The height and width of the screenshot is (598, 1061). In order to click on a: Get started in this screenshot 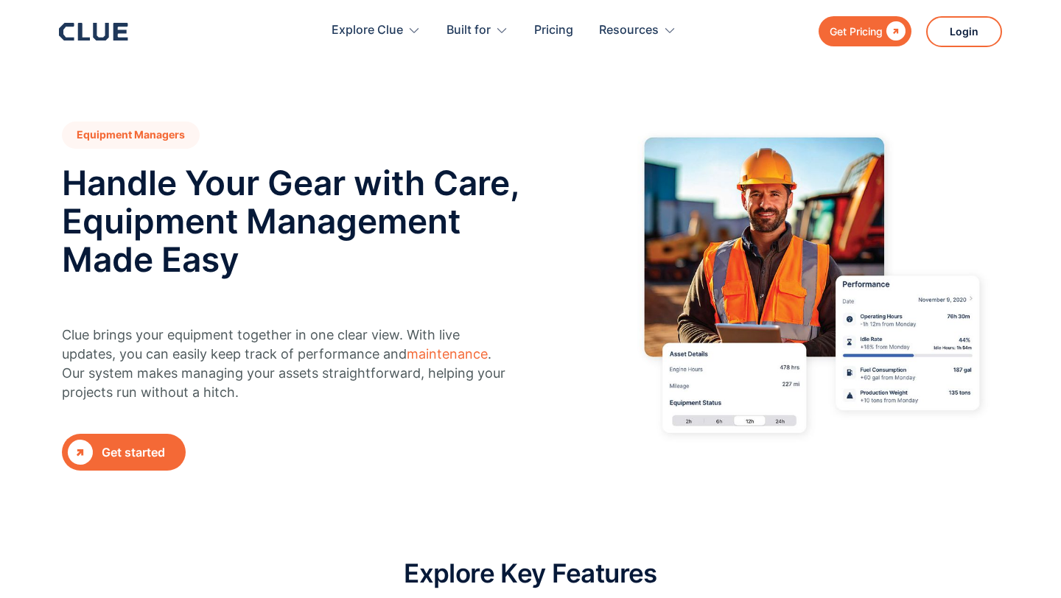, I will do `click(124, 452)`.